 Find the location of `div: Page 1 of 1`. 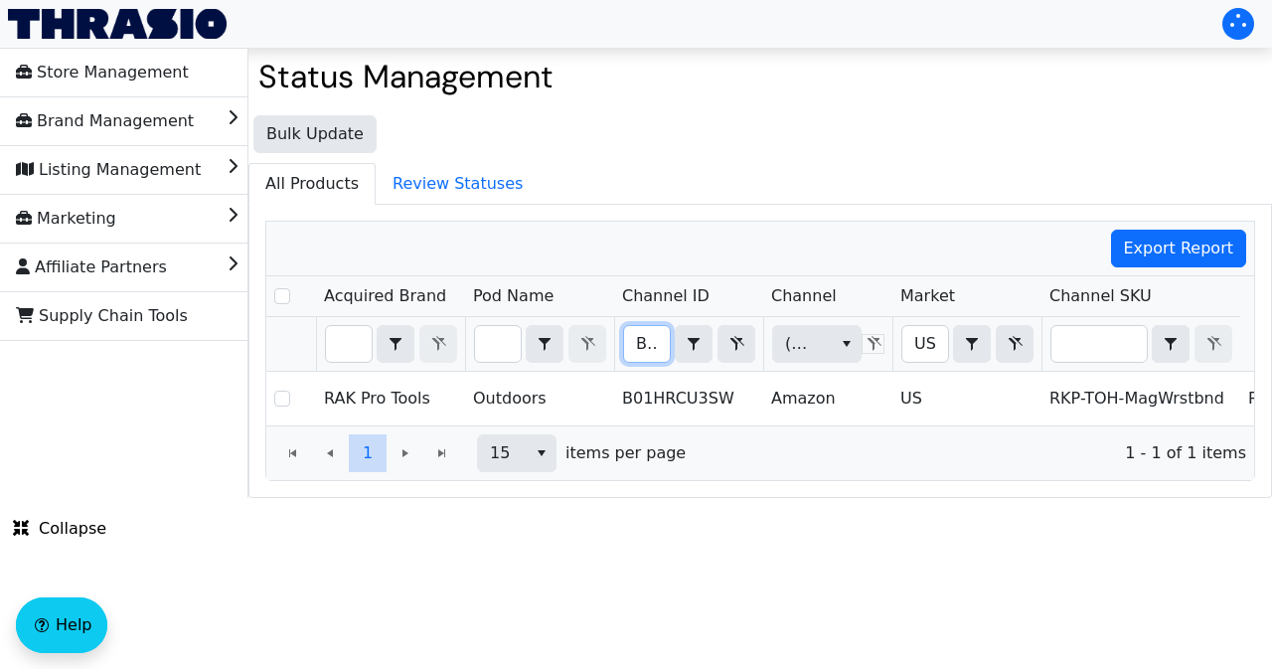

div: Page 1 of 1 is located at coordinates (760, 452).